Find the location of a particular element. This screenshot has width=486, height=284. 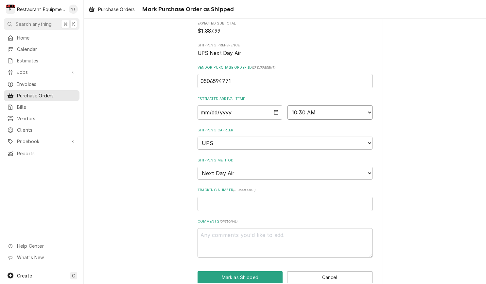

div: Estimated Arrival Time is located at coordinates (285, 108).